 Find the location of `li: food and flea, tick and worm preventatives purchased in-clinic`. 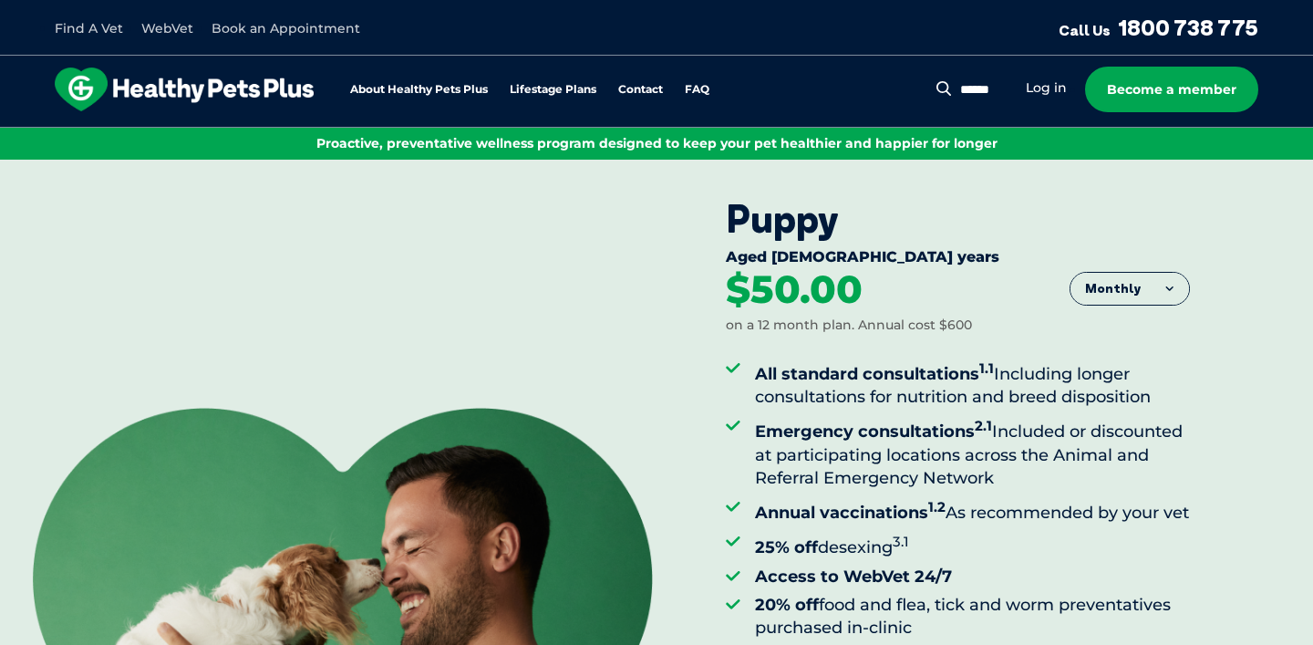

li: food and flea, tick and worm preventatives purchased in-clinic is located at coordinates (972, 616).